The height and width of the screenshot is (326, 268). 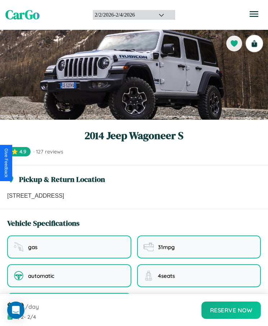 I want to click on span: 2 / 2 - 2 / 4, so click(x=26, y=317).